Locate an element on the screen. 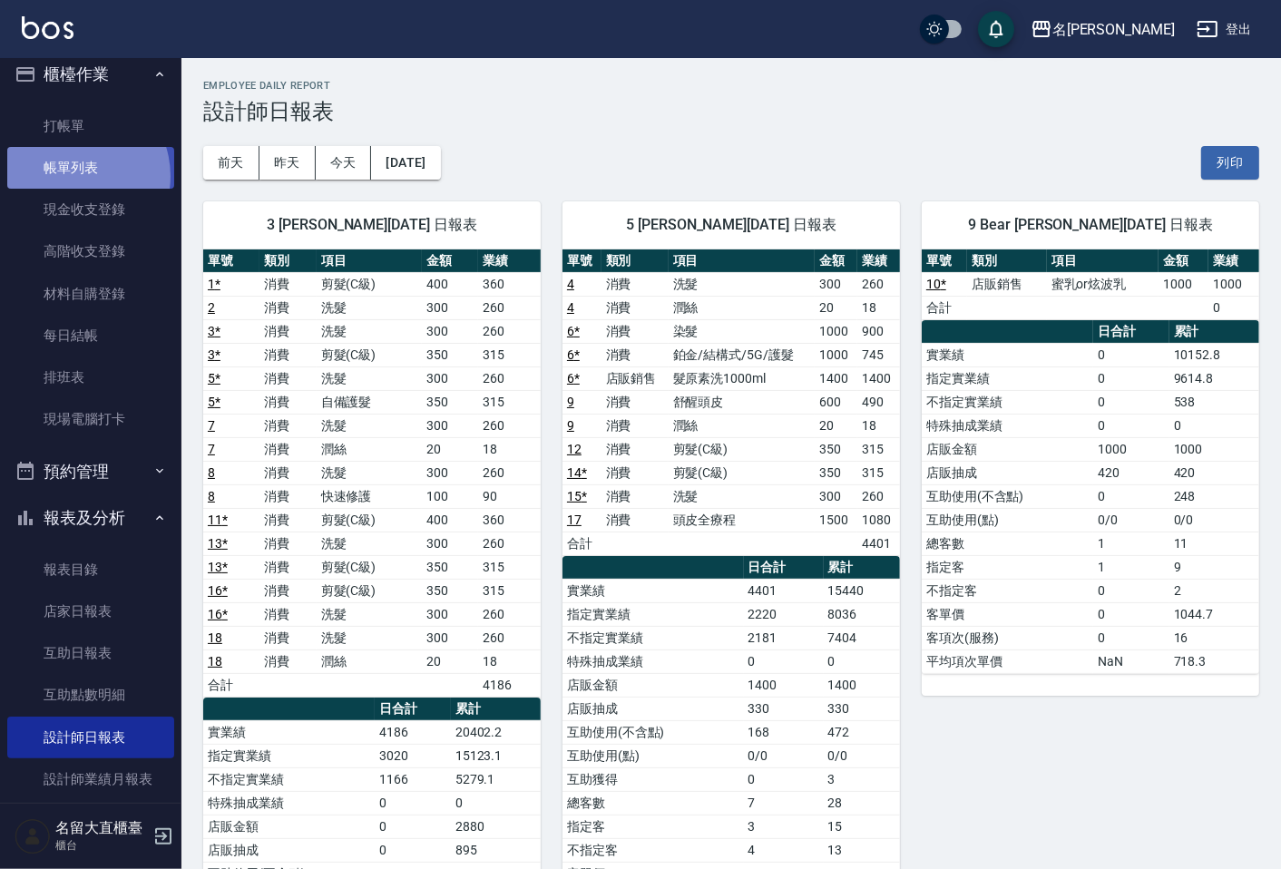 This screenshot has height=869, width=1281. a: 設計師排行榜 is located at coordinates (91, 821).